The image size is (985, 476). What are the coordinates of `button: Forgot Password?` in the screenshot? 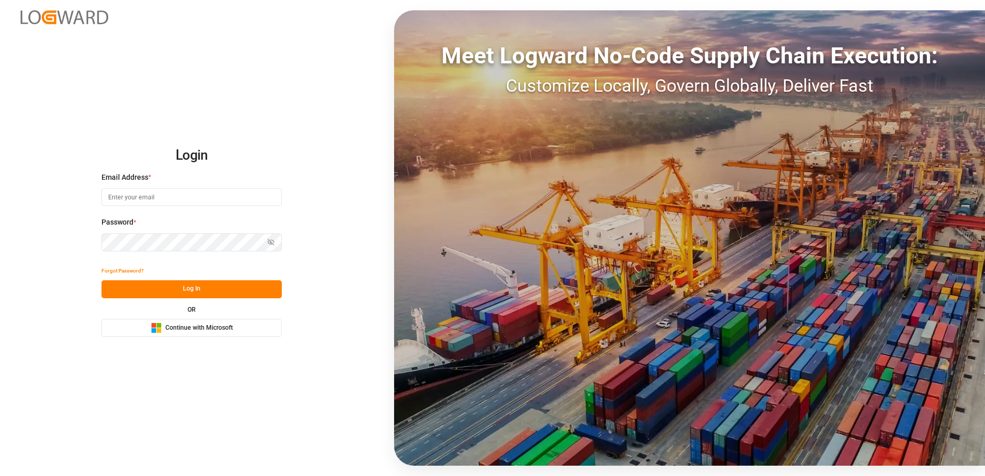 It's located at (123, 271).